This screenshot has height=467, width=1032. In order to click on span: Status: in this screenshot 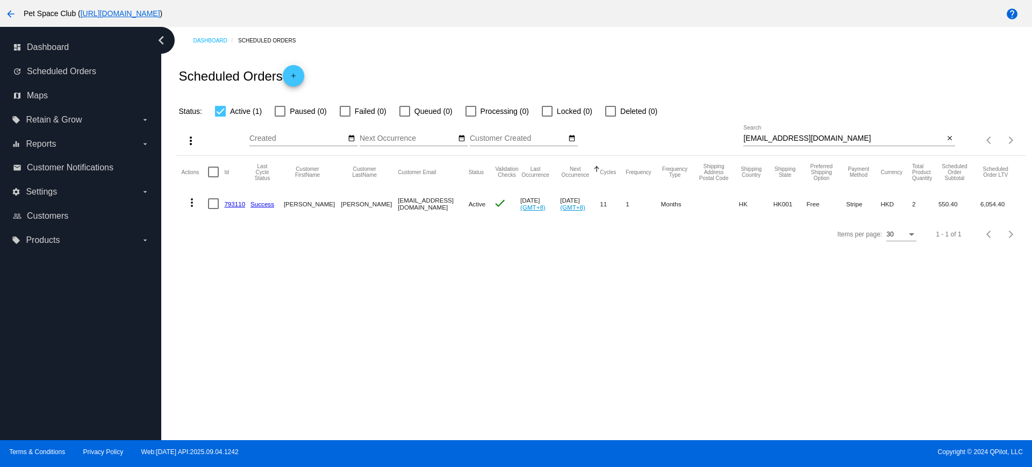, I will do `click(190, 111)`.